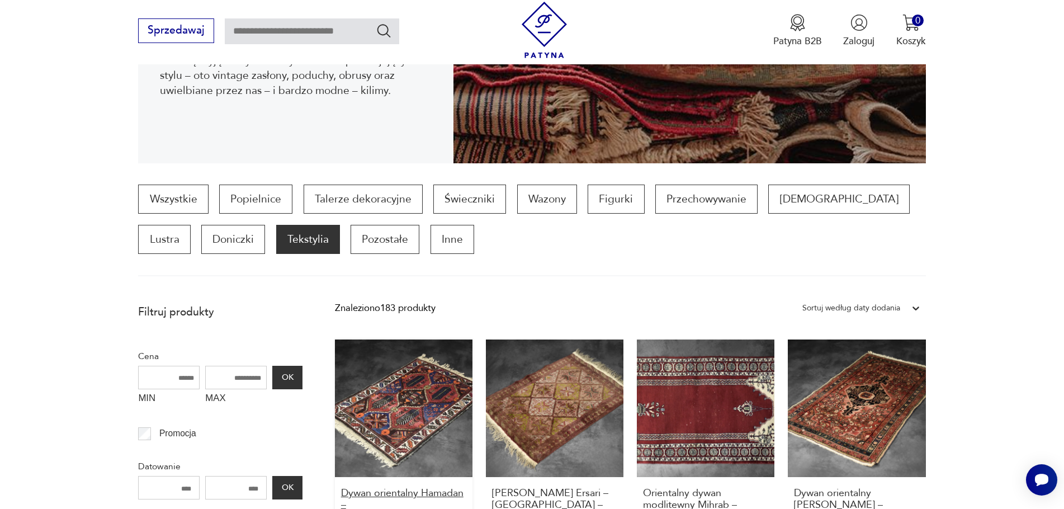  I want to click on label: MIN, so click(169, 400).